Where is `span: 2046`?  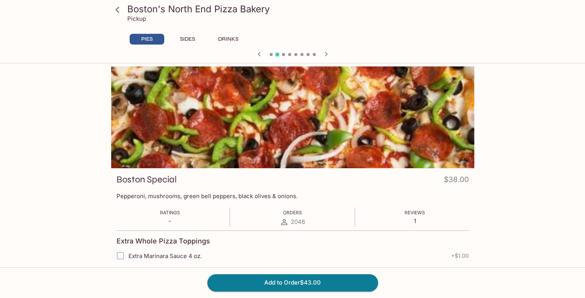
span: 2046 is located at coordinates (297, 222).